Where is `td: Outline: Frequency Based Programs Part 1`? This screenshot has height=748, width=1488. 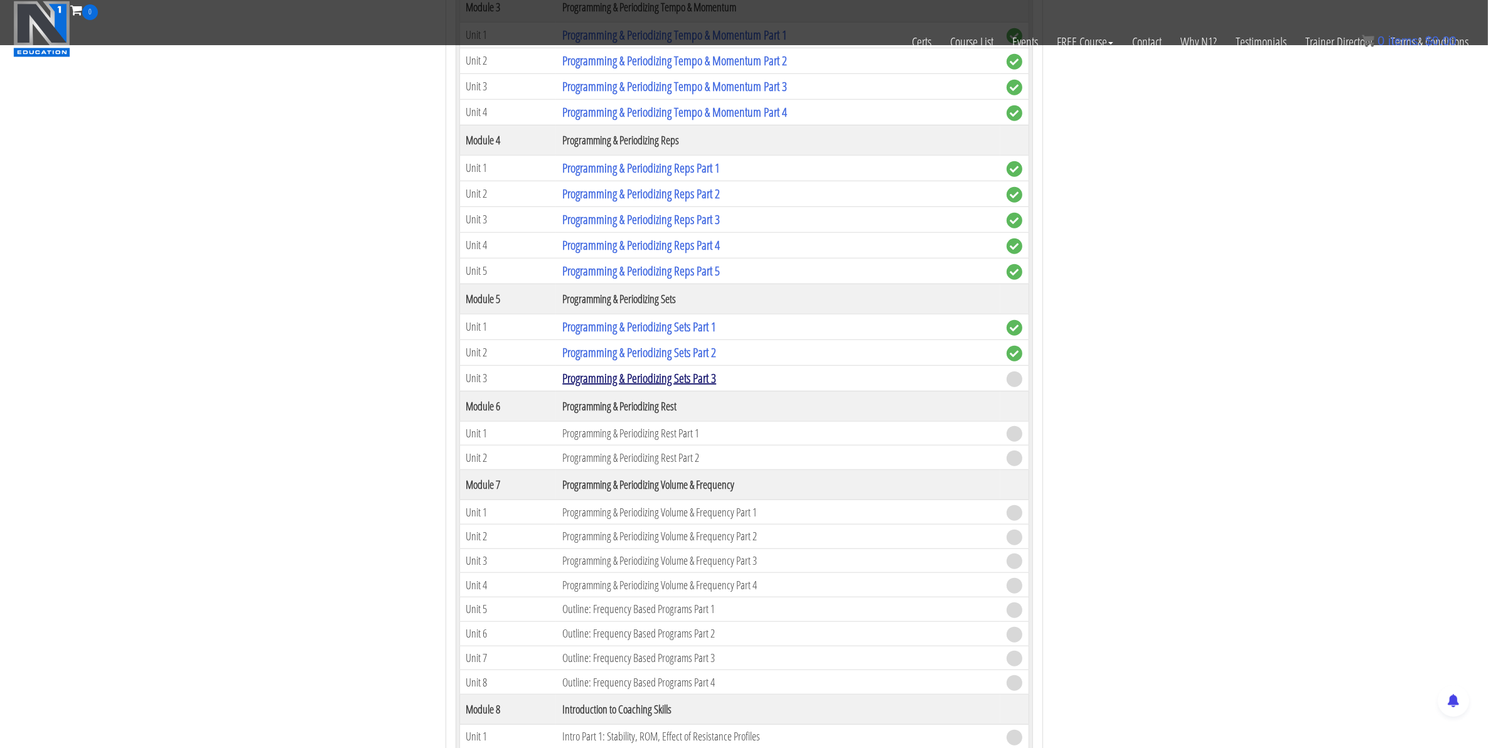
td: Outline: Frequency Based Programs Part 1 is located at coordinates (778, 609).